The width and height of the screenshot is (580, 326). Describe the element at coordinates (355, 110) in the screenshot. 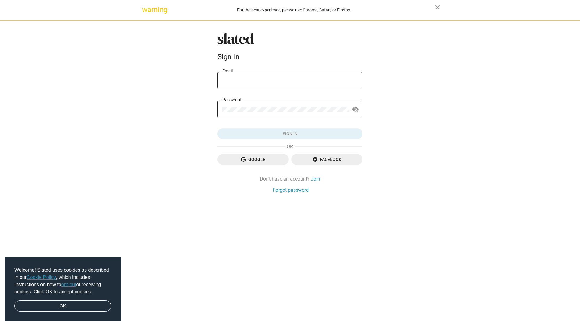

I see `button: Show password` at that location.